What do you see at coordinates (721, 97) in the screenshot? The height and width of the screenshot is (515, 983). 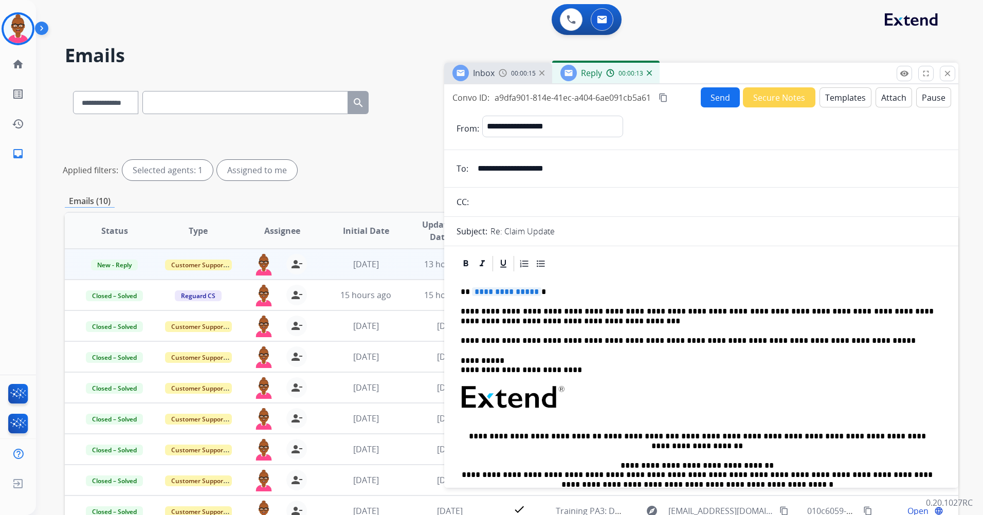 I see `button: Send` at bounding box center [721, 97].